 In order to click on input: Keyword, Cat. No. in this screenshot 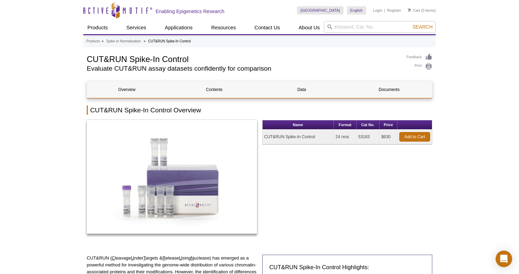, I will do `click(380, 27)`.